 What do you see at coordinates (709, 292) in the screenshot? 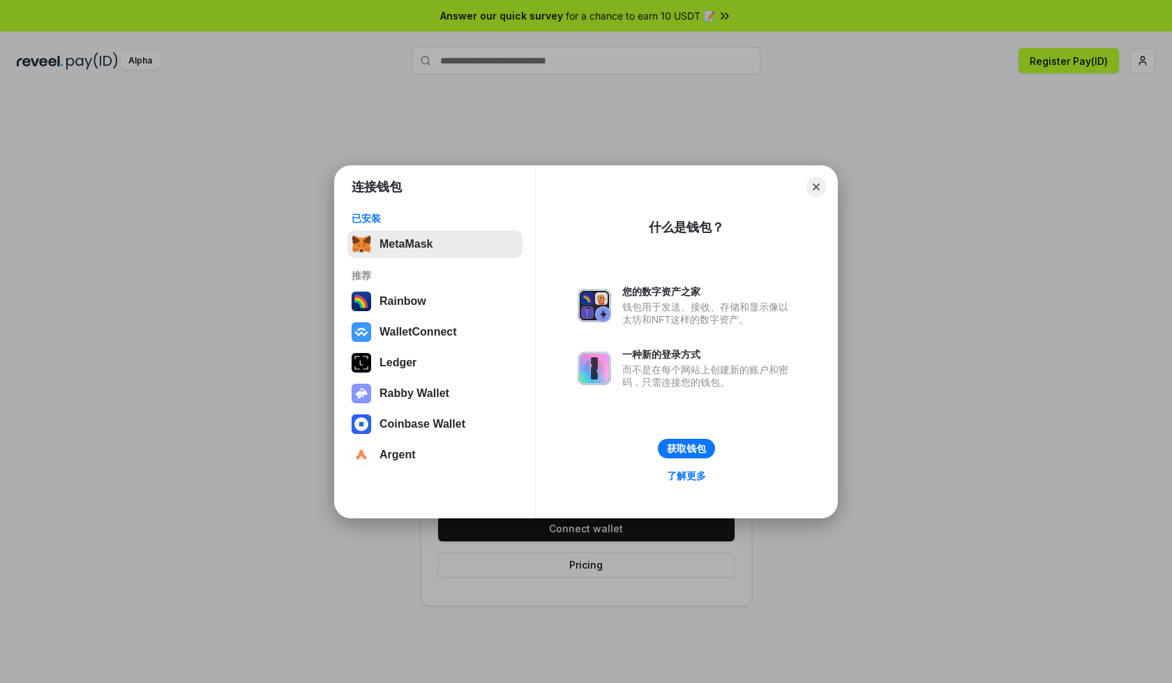
I see `div: 您的数字资产之家` at bounding box center [709, 292].